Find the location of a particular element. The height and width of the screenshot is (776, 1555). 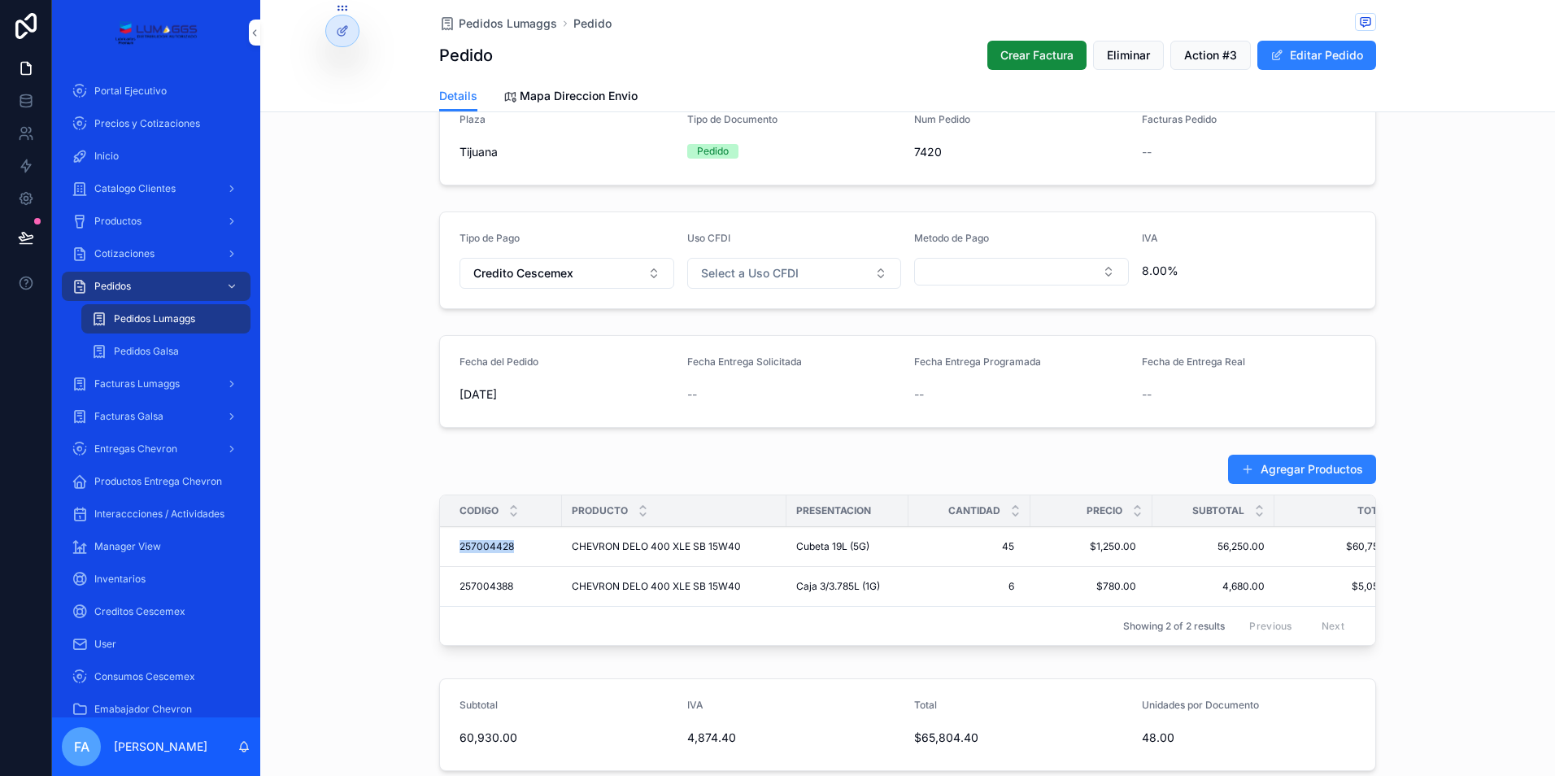

span: Fecha Entrega Programada is located at coordinates (978, 361).